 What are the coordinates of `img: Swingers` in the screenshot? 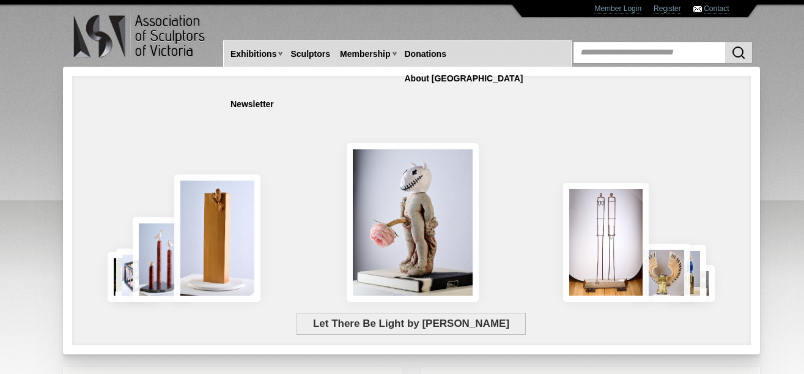 It's located at (606, 242).